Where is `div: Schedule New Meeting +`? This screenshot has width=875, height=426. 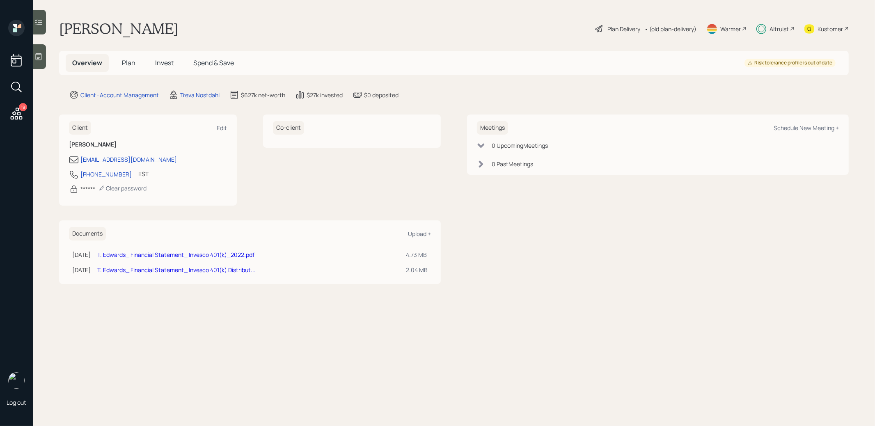 div: Schedule New Meeting + is located at coordinates (806, 128).